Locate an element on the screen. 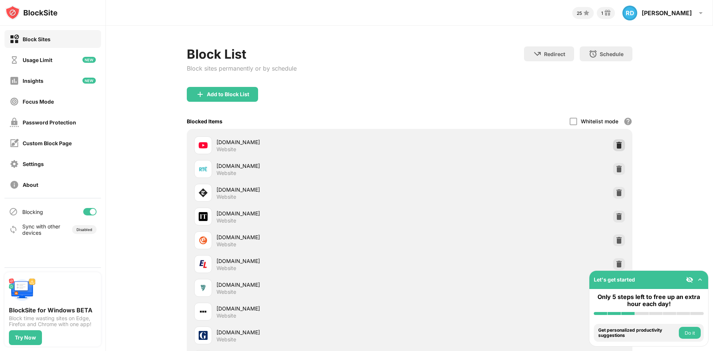  div: 25 is located at coordinates (580, 13).